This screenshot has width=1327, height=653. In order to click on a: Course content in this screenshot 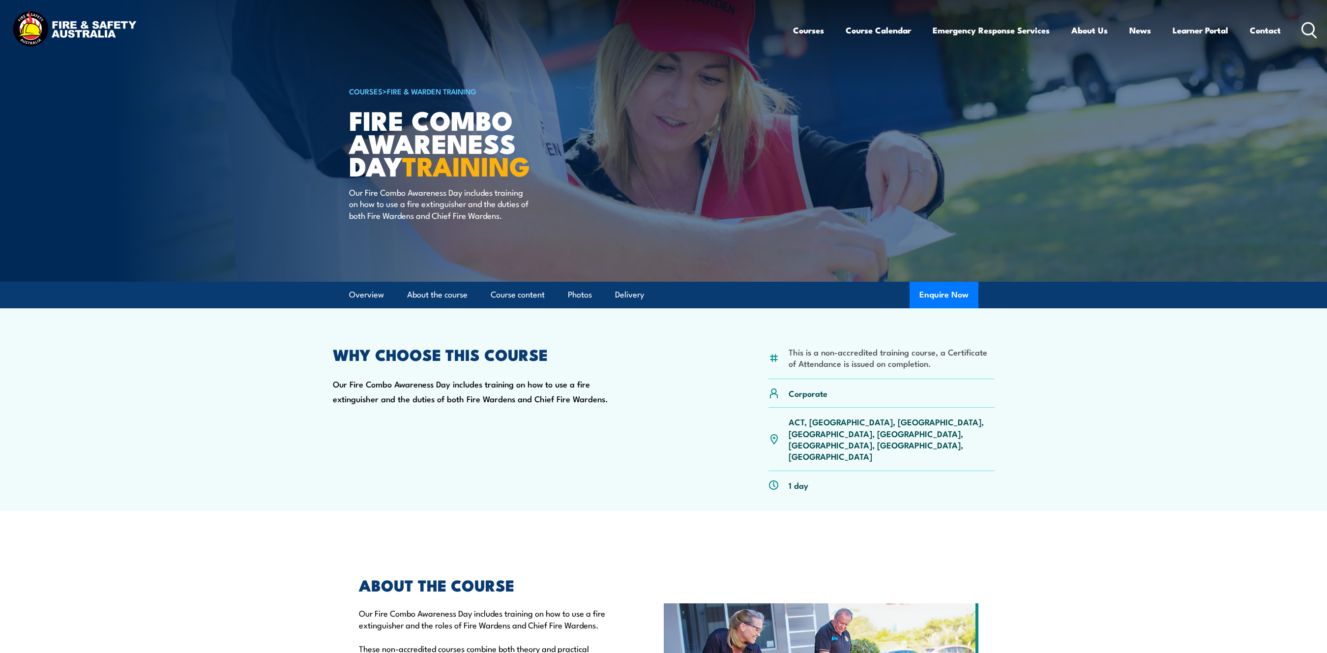, I will do `click(518, 295)`.